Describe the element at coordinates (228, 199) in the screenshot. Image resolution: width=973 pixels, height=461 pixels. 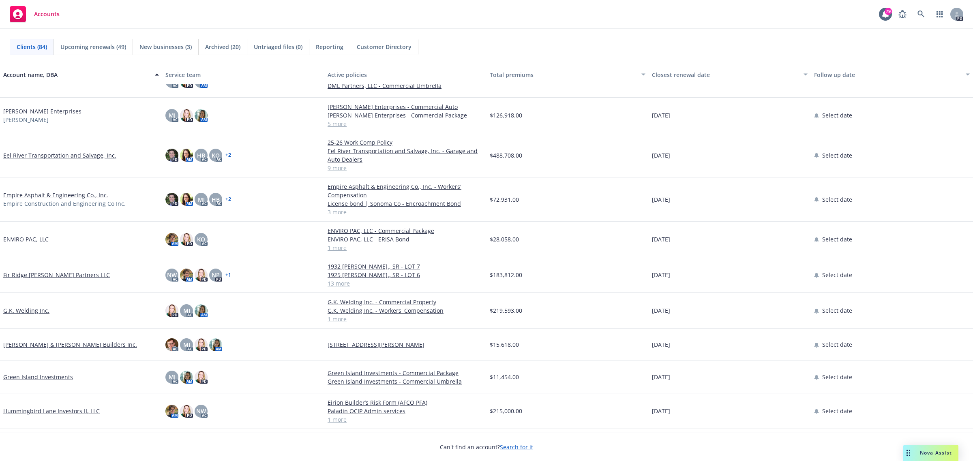
I see `a: + 2` at that location.